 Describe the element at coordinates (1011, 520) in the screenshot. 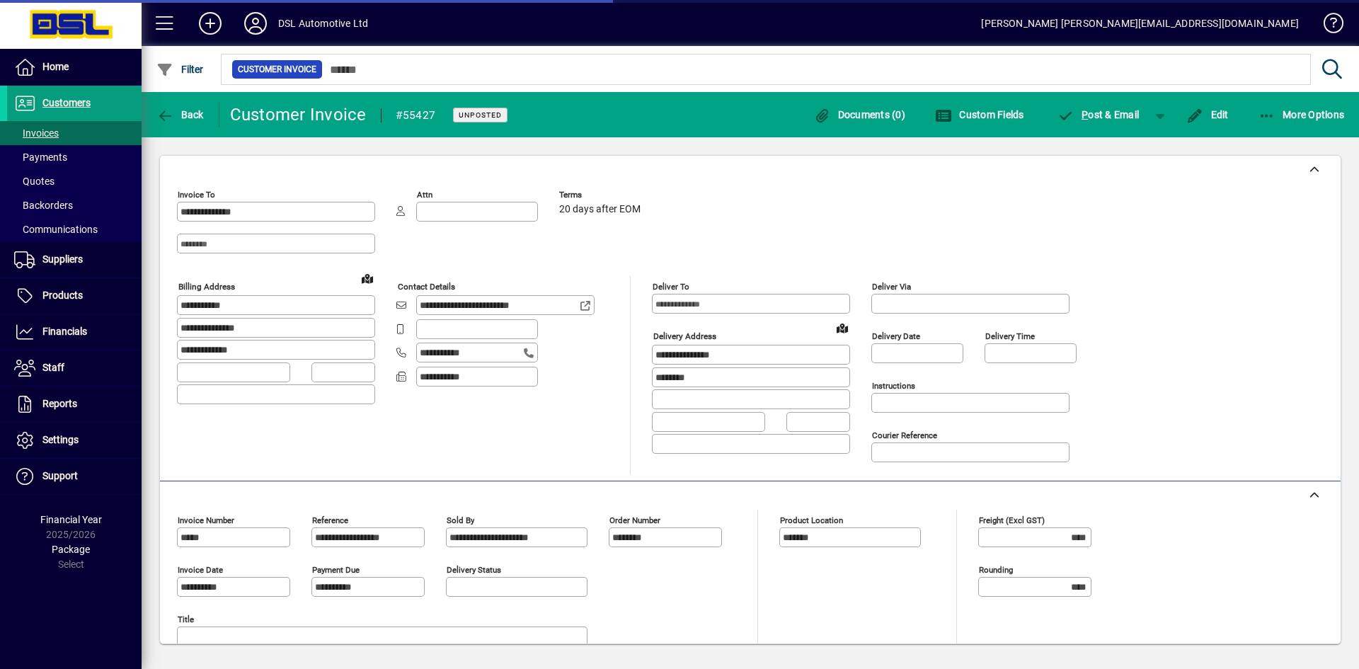

I see `mat-label: Freight (excl GST)` at that location.